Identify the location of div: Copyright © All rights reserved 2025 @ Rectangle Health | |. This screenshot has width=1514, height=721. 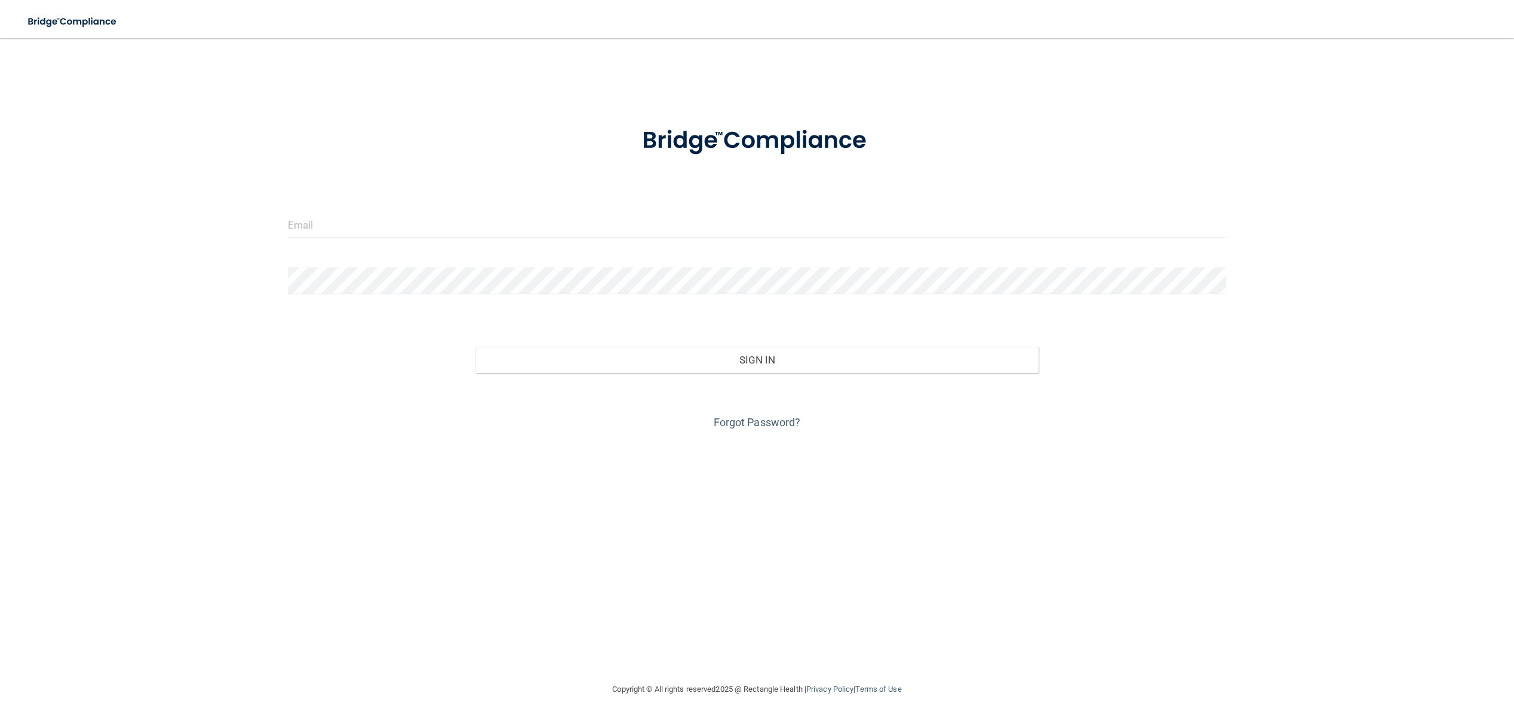
(757, 690).